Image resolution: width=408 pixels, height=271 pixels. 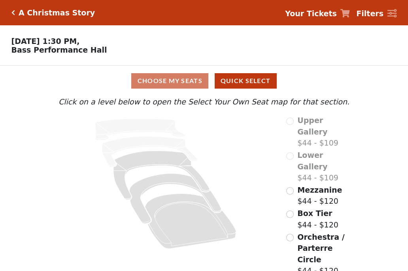 I want to click on strong: Your Tickets, so click(x=311, y=13).